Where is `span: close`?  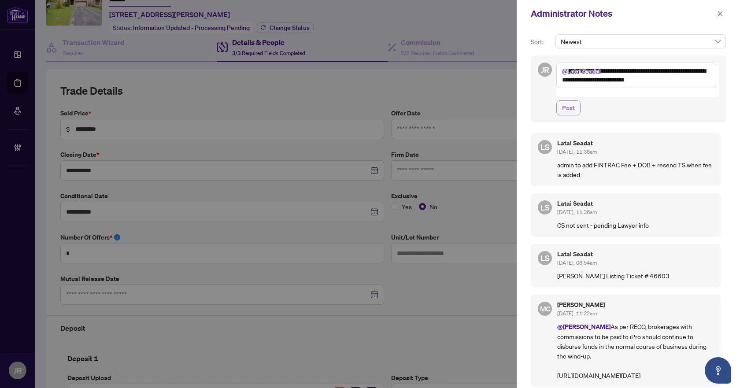
span: close is located at coordinates (721, 14).